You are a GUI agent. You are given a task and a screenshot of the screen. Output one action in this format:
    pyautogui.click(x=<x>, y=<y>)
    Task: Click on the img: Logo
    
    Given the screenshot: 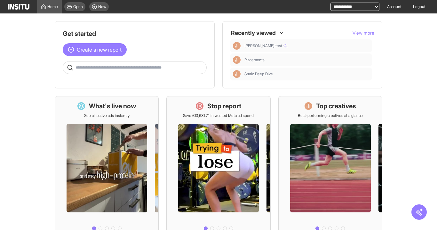 What is the action you would take?
    pyautogui.click(x=19, y=7)
    